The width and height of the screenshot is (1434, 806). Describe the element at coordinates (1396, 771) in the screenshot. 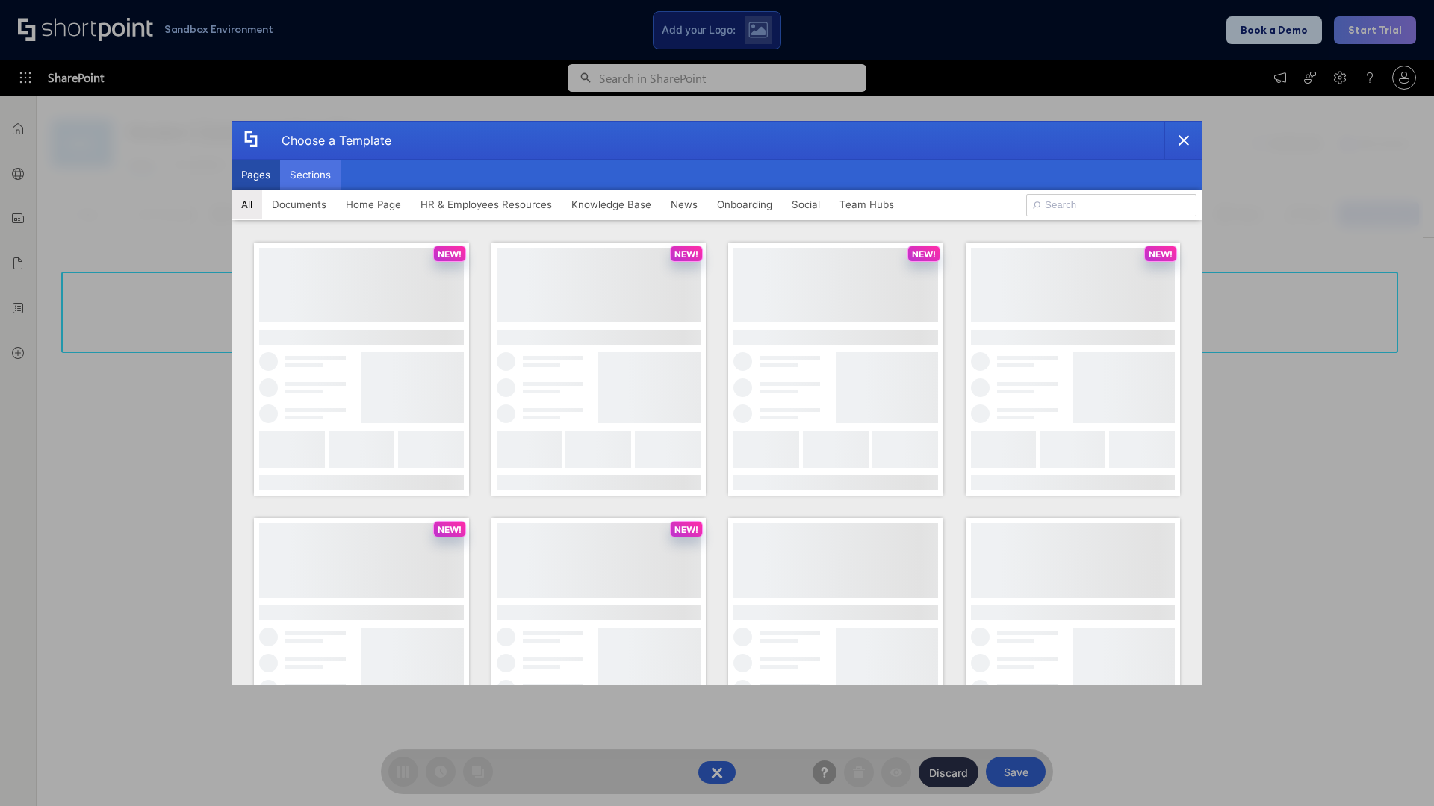

I see `div: Chat Widget` at that location.